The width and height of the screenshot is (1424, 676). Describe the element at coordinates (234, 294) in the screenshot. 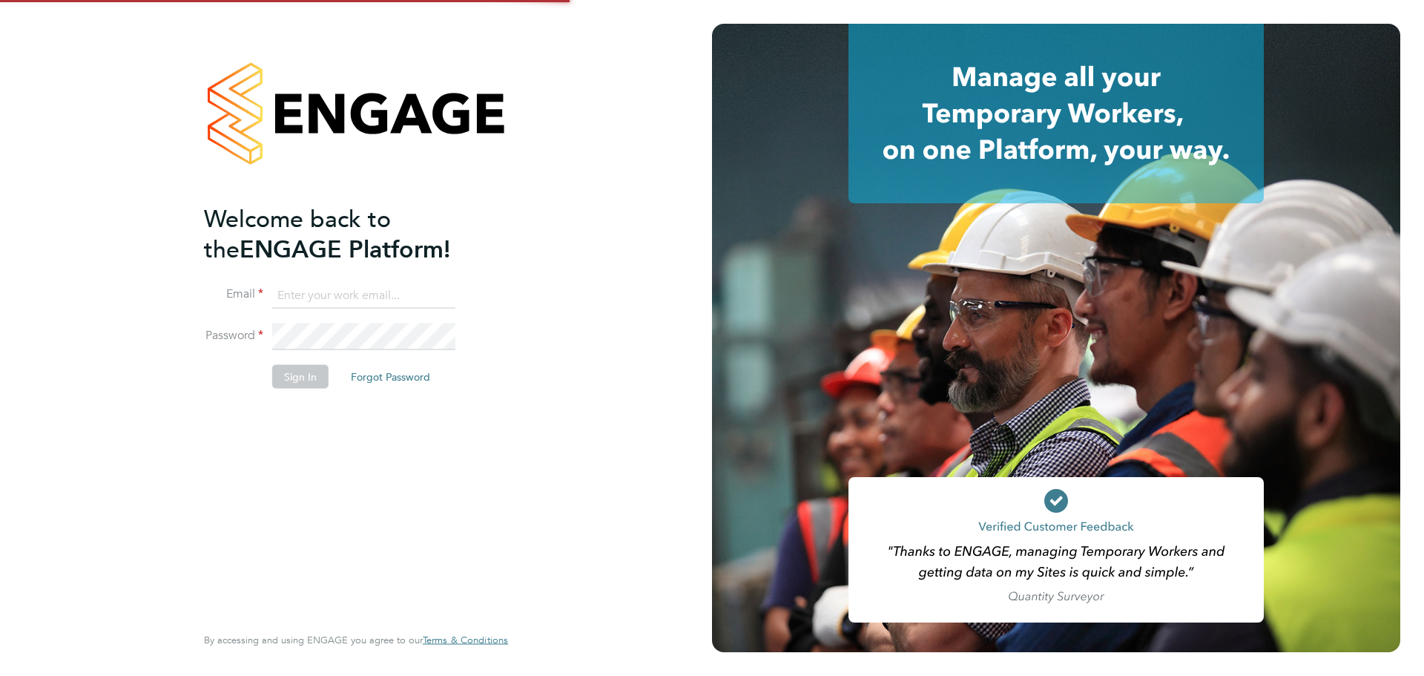

I see `label: Email` at that location.